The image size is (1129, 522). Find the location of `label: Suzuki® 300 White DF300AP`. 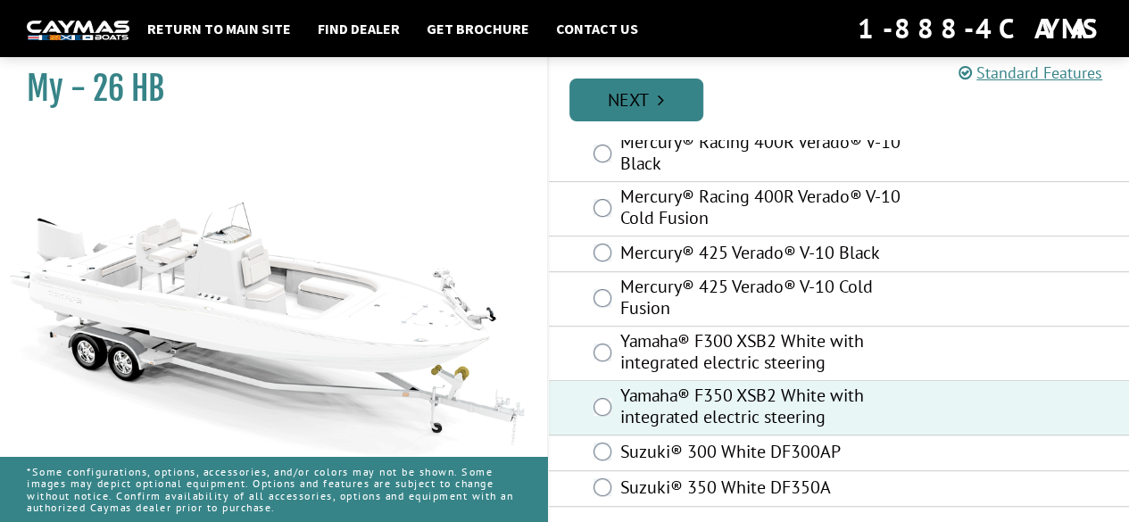

label: Suzuki® 300 White DF300AP is located at coordinates (773, 453).